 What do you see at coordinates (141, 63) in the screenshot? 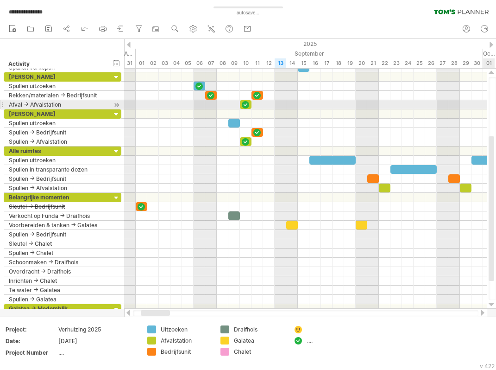
I see `div: Monday, 1 September 2025` at bounding box center [141, 63].